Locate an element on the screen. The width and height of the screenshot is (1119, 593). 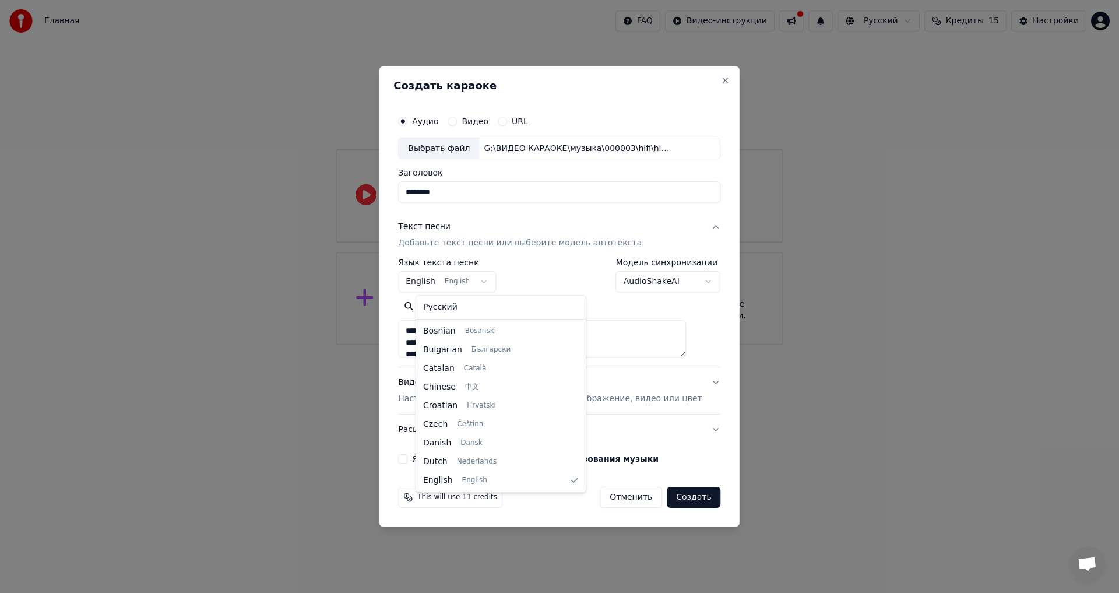
span: Catalan is located at coordinates (439, 368).